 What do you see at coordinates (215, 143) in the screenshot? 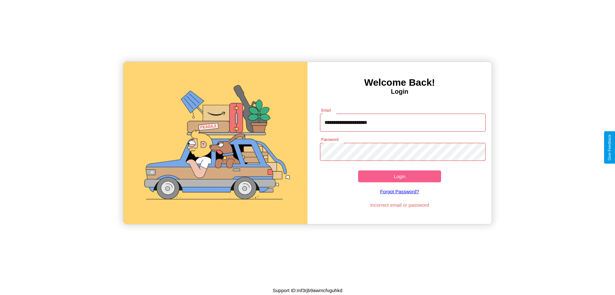
I see `img: gif` at bounding box center [215, 143].